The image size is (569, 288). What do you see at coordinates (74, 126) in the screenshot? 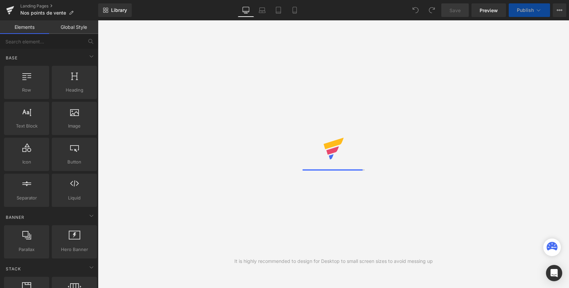
I see `span: Image` at bounding box center [74, 126].